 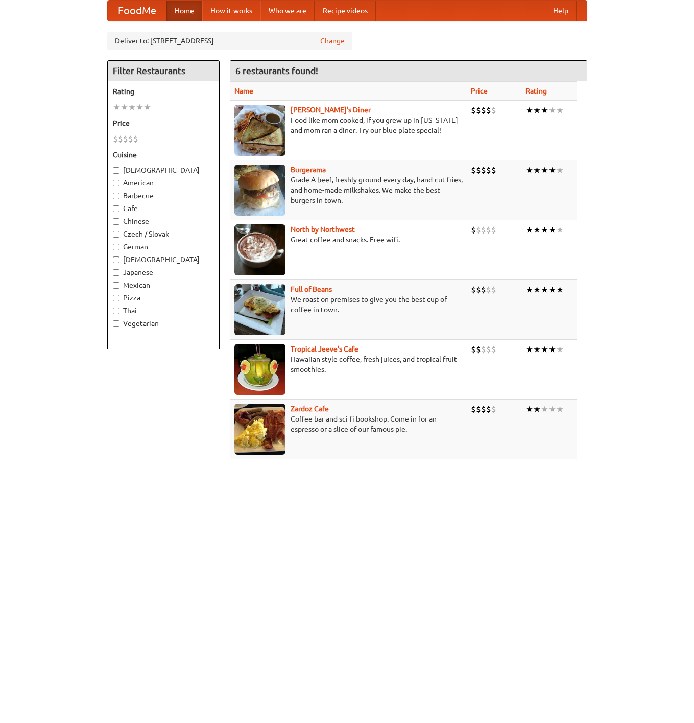 What do you see at coordinates (163, 323) in the screenshot?
I see `label: Vegetarian` at bounding box center [163, 323].